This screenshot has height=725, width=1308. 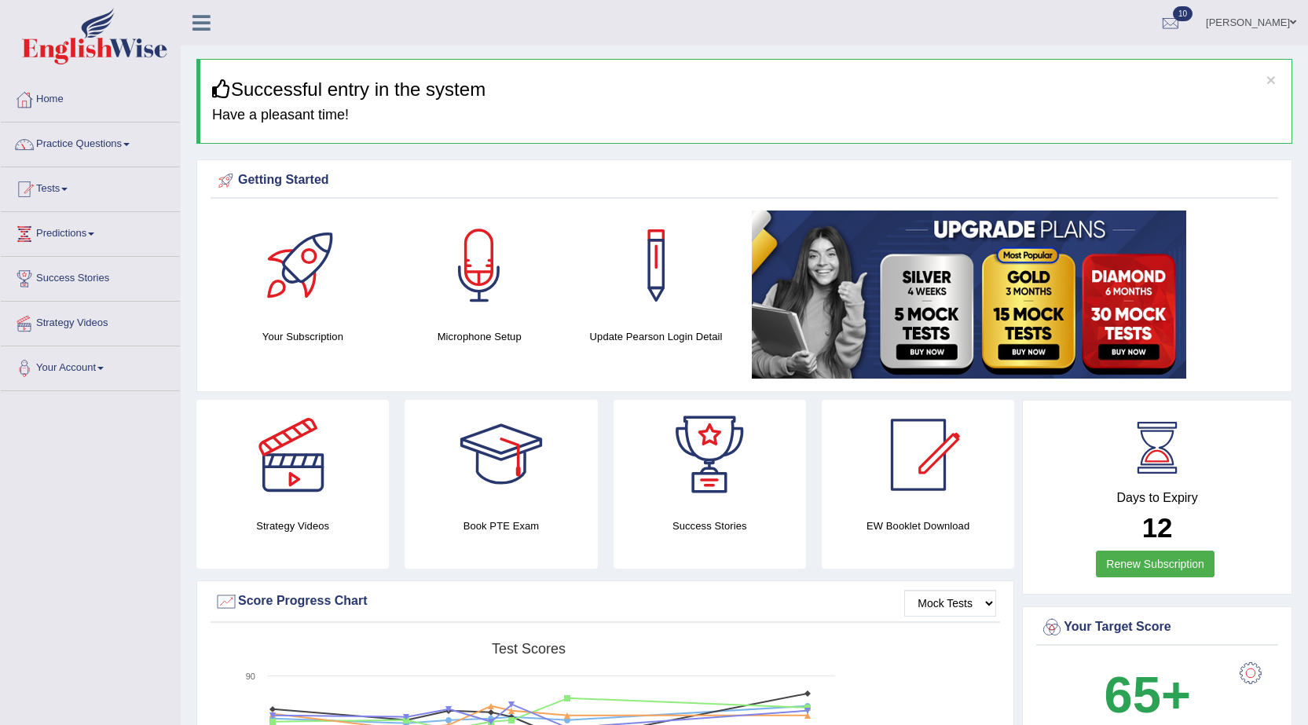 What do you see at coordinates (90, 321) in the screenshot?
I see `a: Strategy Videos` at bounding box center [90, 321].